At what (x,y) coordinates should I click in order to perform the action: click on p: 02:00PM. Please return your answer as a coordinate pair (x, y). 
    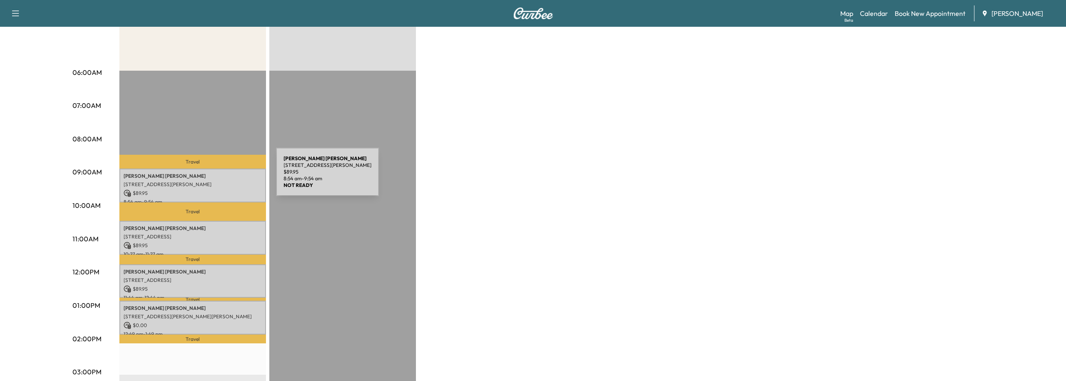
    Looking at the image, I should click on (87, 339).